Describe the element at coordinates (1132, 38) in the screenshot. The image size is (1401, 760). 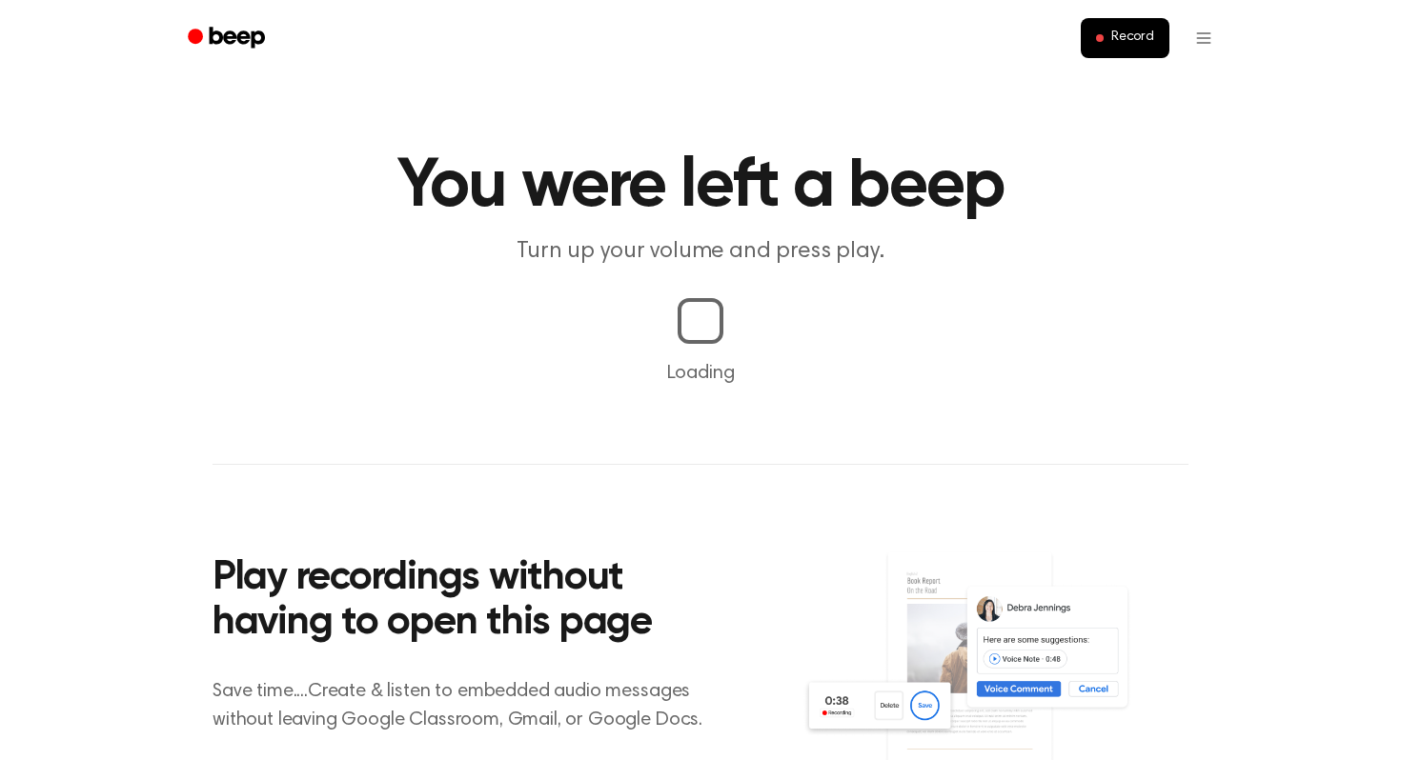
I see `span: Record` at that location.